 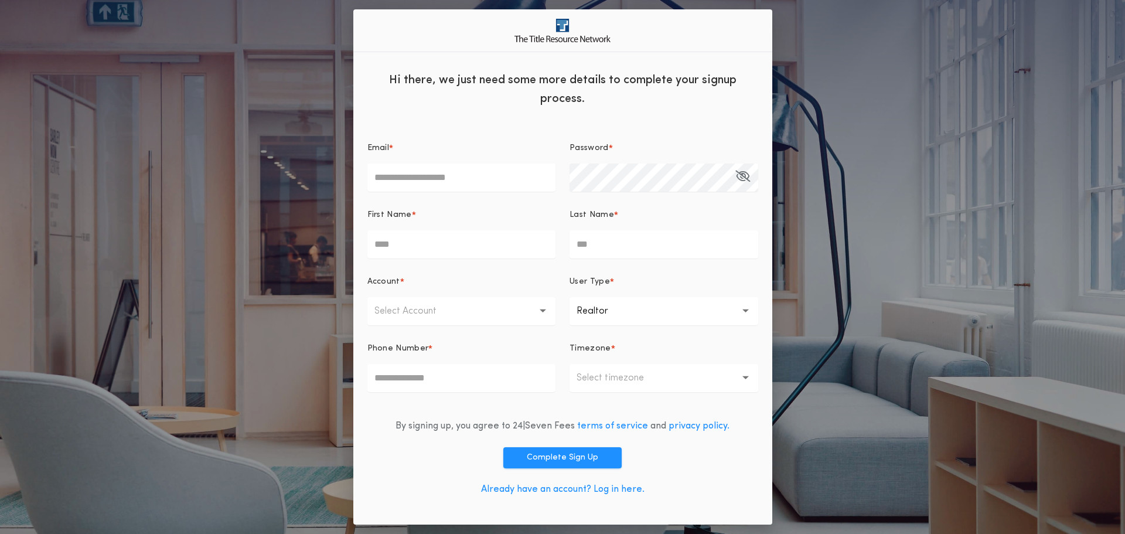 What do you see at coordinates (379, 148) in the screenshot?
I see `p: Email` at bounding box center [379, 148].